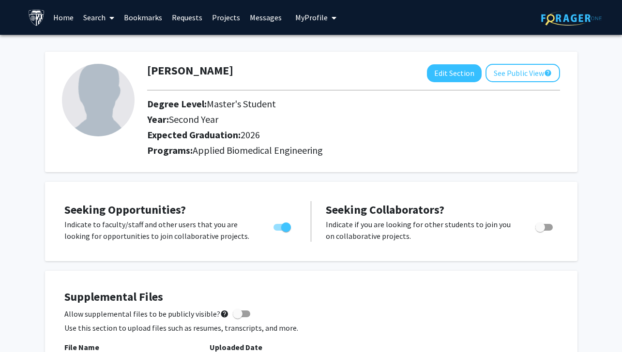  Describe the element at coordinates (311, 328) in the screenshot. I see `p: Use this section to upload files such as resumes, transcripts, and more.` at that location.